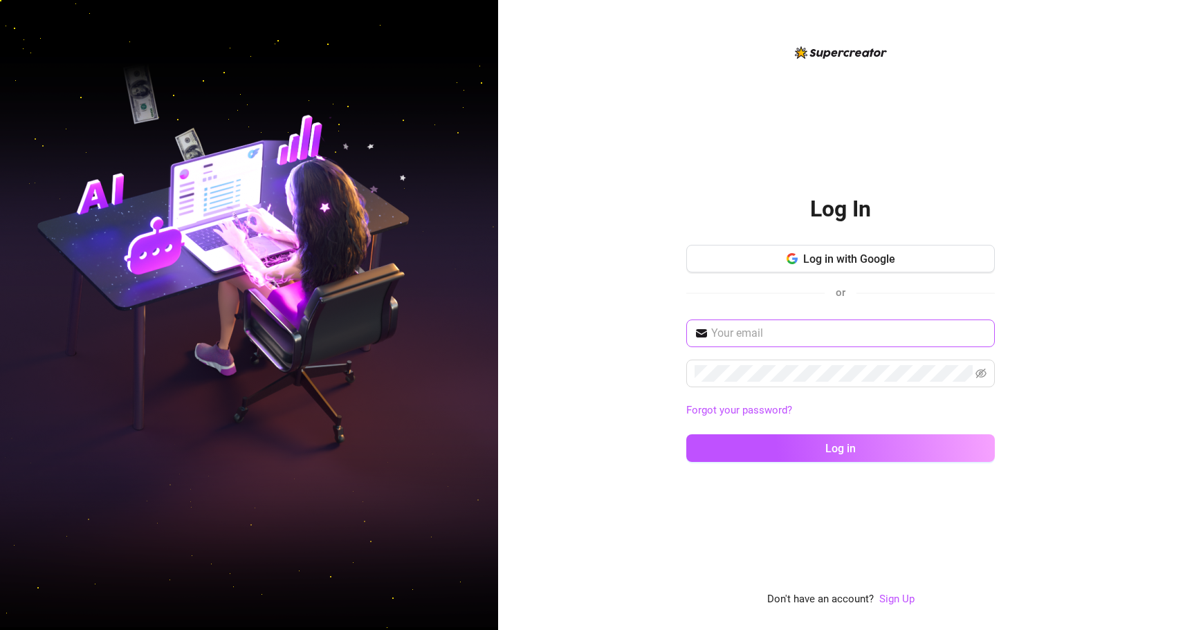 This screenshot has width=1183, height=630. Describe the element at coordinates (840, 448) in the screenshot. I see `button: Log in` at that location.